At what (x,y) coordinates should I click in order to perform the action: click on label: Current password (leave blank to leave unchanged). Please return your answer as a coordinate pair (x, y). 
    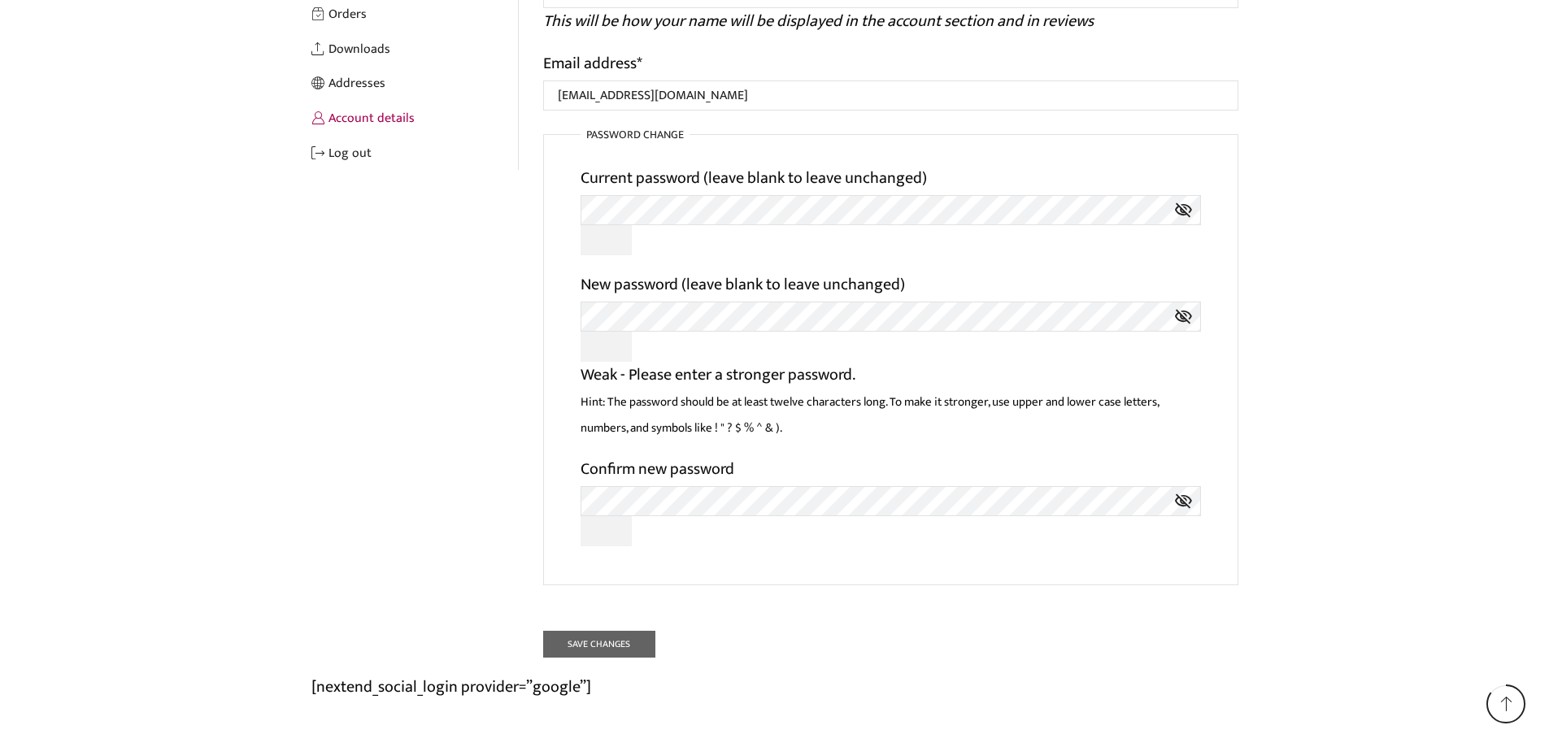
    Looking at the image, I should click on (754, 178).